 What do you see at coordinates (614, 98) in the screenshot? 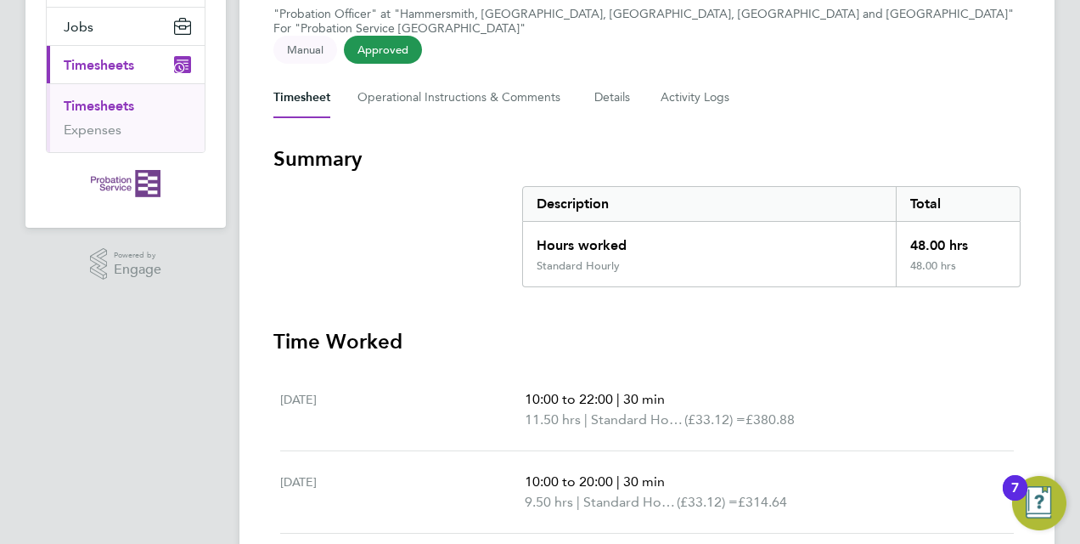
I see `button: Details` at bounding box center [614, 98].